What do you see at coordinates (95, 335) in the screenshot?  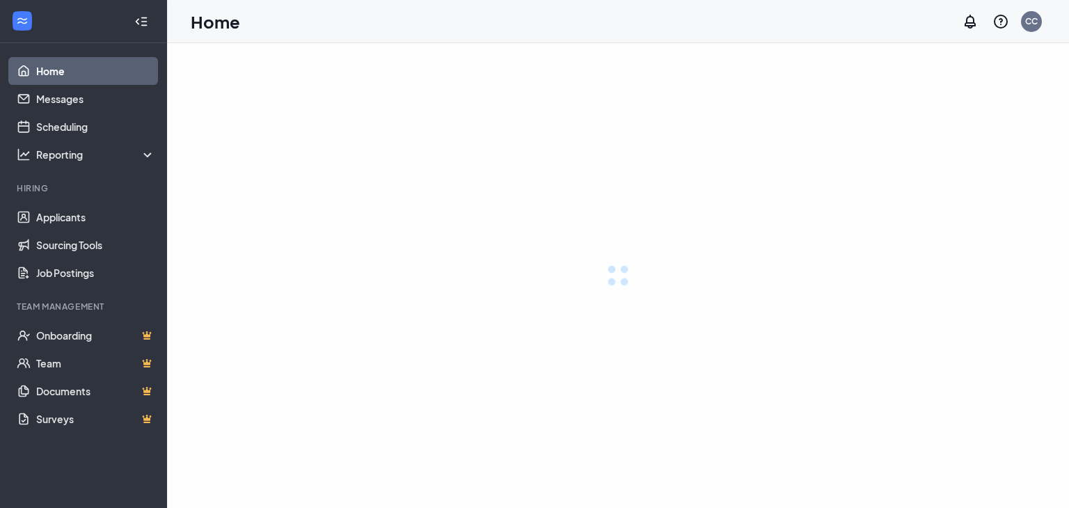 I see `a: OnboardingCrown` at bounding box center [95, 335].